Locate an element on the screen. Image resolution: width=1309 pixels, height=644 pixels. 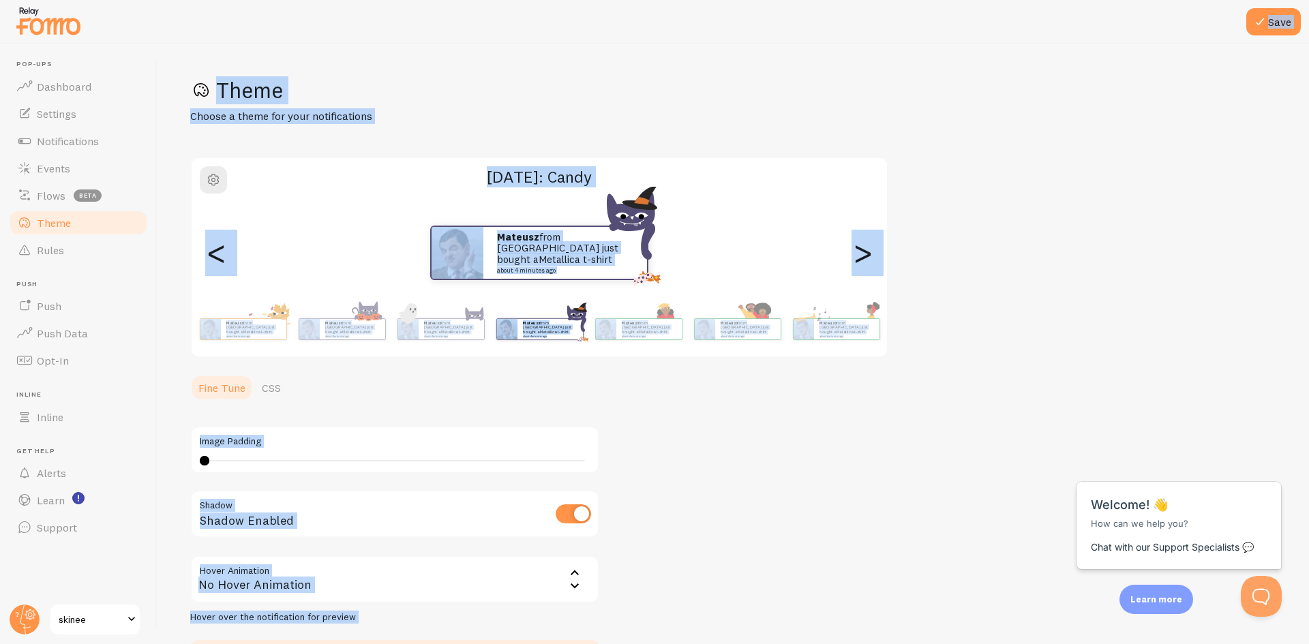
span: Pop-ups is located at coordinates (82, 64).